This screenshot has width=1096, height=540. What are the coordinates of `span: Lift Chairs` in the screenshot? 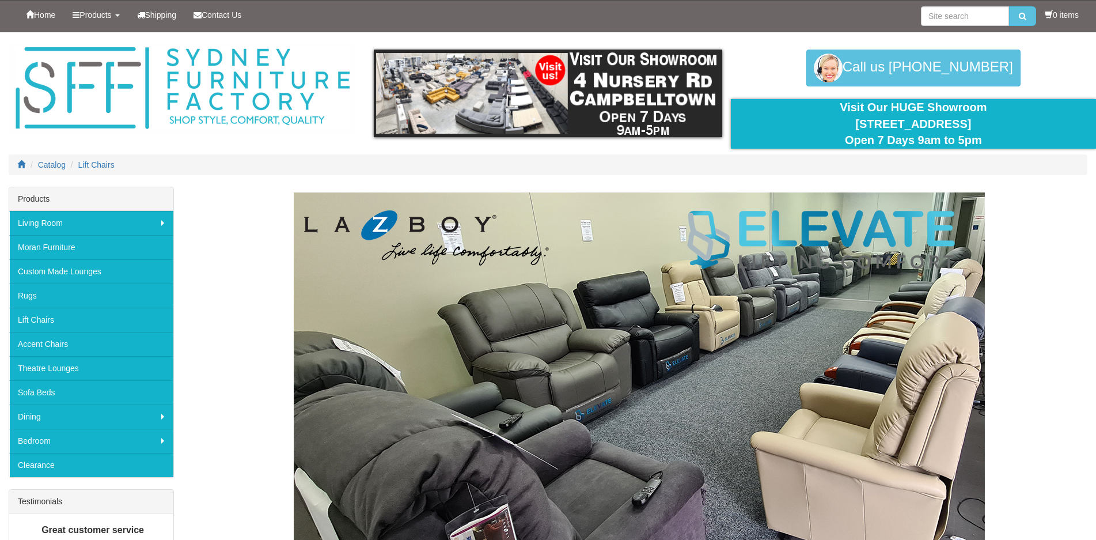 It's located at (96, 165).